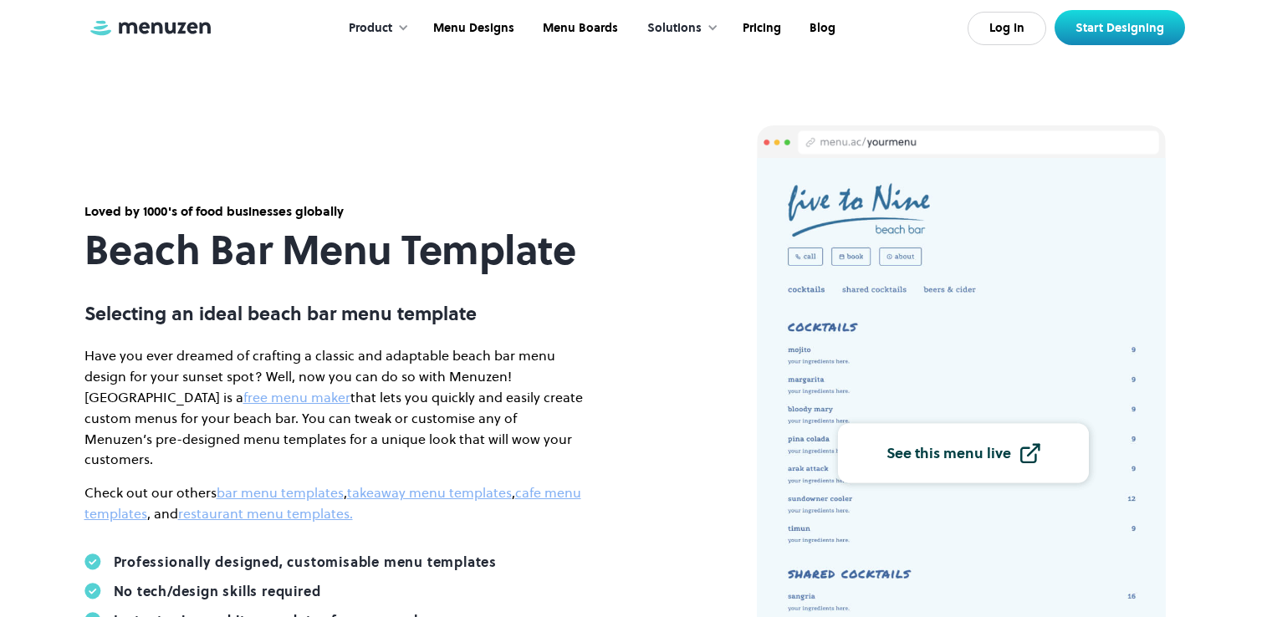  I want to click on div: Loved by 1000's of food businesses globally, so click(335, 212).